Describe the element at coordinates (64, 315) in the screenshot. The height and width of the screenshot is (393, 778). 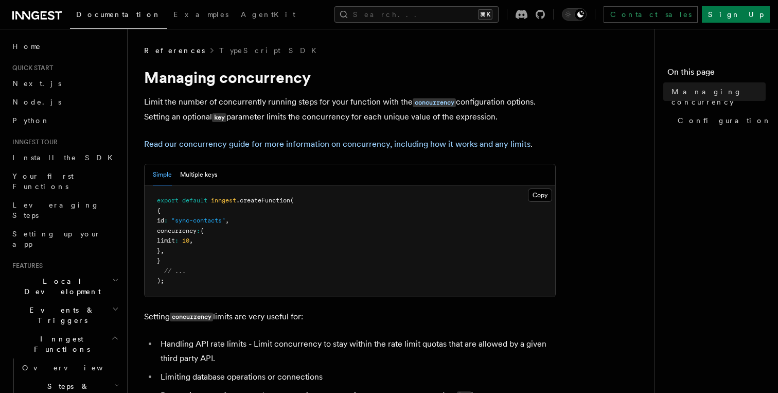
I see `button: Events & Triggers` at that location.